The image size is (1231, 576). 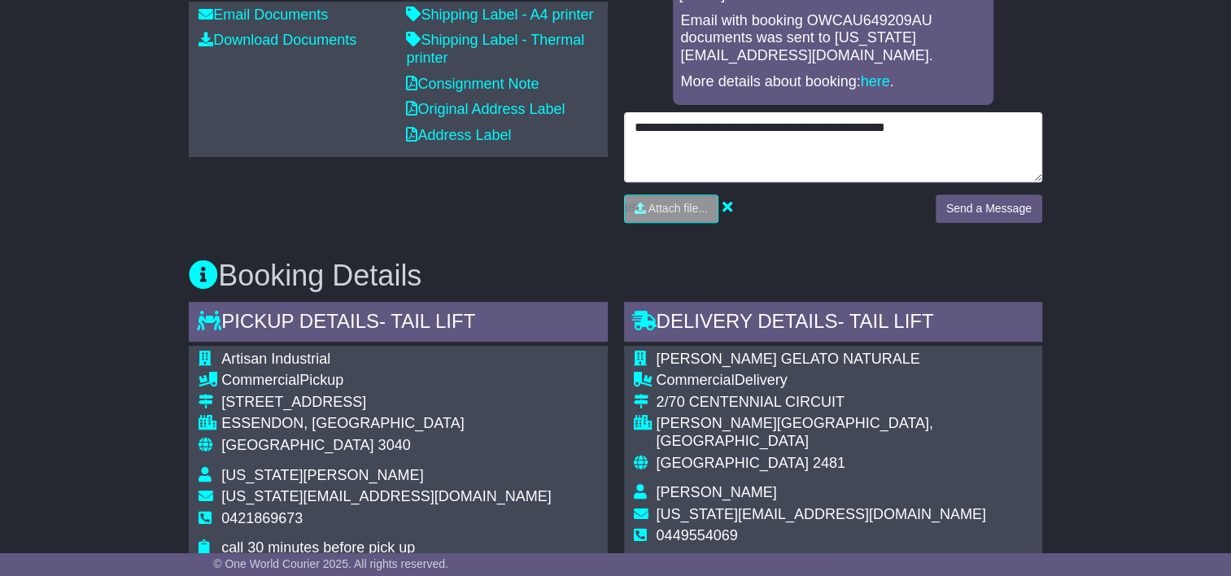 I want to click on a: Address Label, so click(x=458, y=135).